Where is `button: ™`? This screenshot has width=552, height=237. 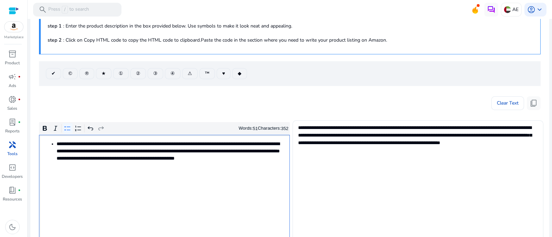 button: ™ is located at coordinates (207, 74).